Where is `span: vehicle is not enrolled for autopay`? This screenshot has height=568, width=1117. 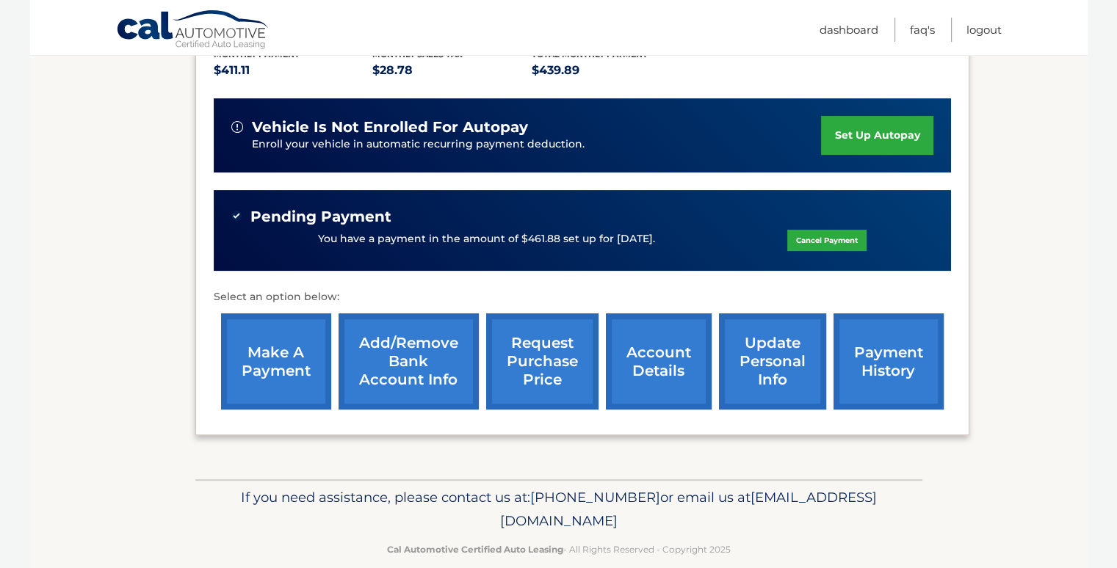
span: vehicle is not enrolled for autopay is located at coordinates (390, 127).